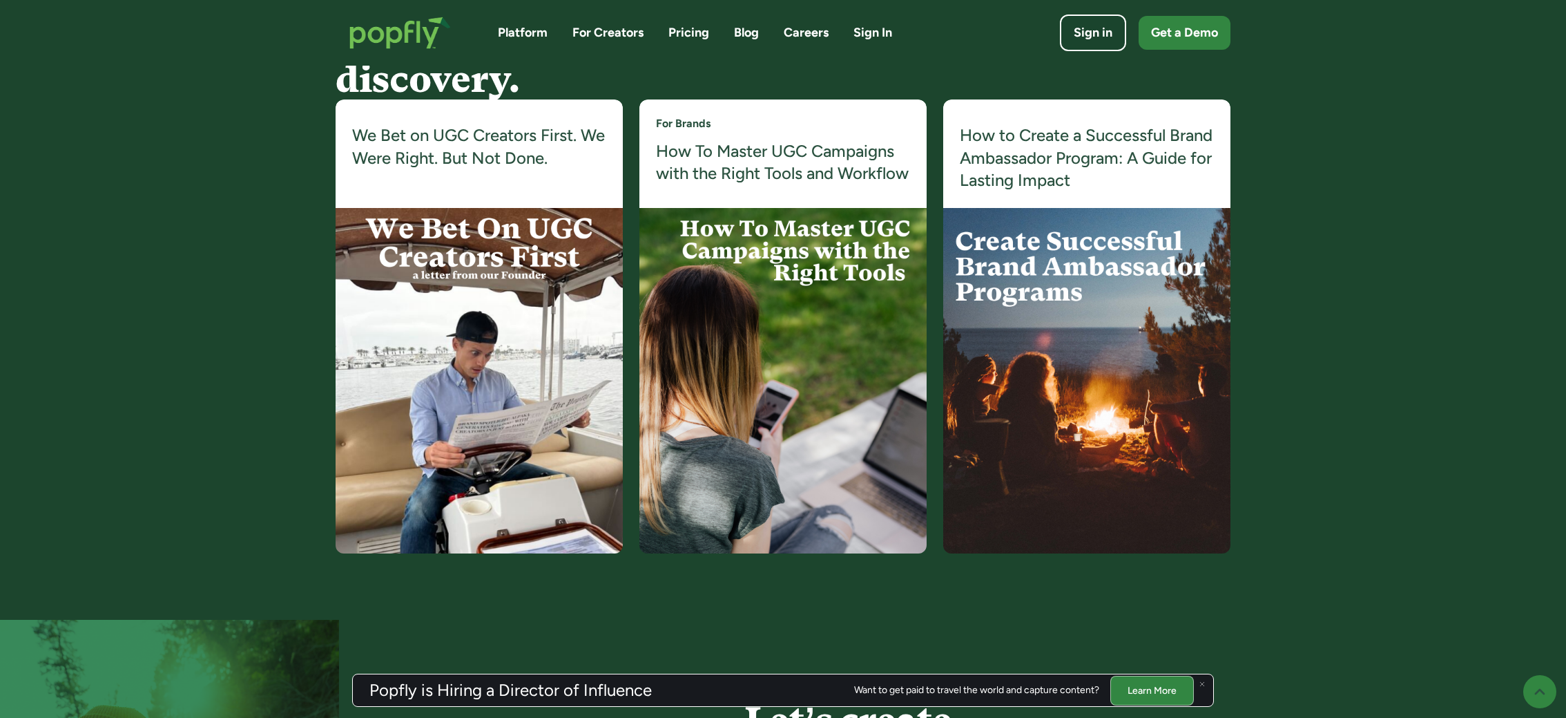 This screenshot has height=718, width=1566. What do you see at coordinates (1093, 32) in the screenshot?
I see `a: Sign in` at bounding box center [1093, 32].